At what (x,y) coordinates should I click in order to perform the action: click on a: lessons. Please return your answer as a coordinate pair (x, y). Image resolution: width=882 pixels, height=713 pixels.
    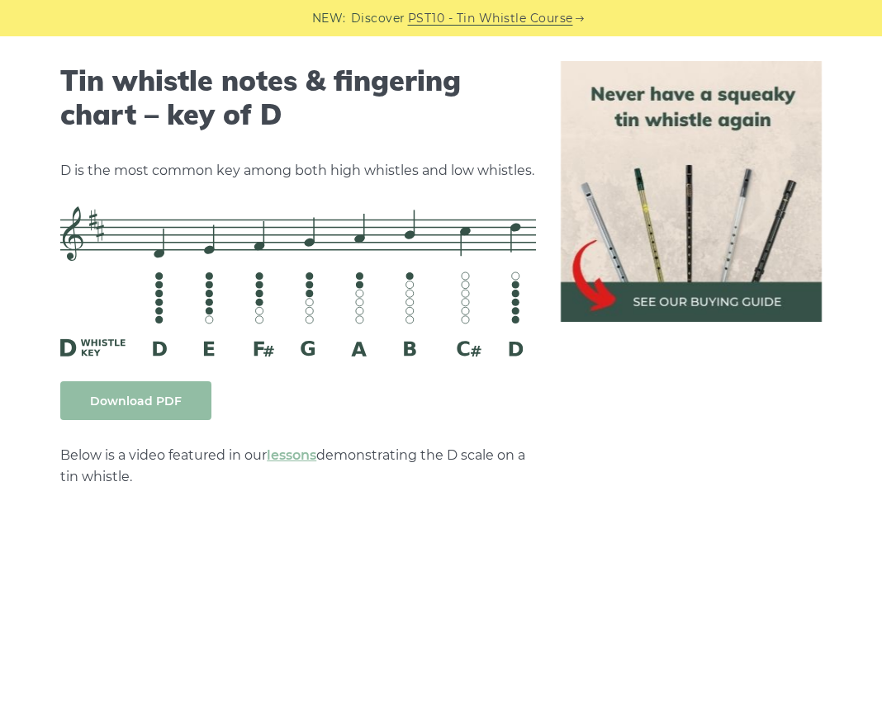
    Looking at the image, I should click on (292, 455).